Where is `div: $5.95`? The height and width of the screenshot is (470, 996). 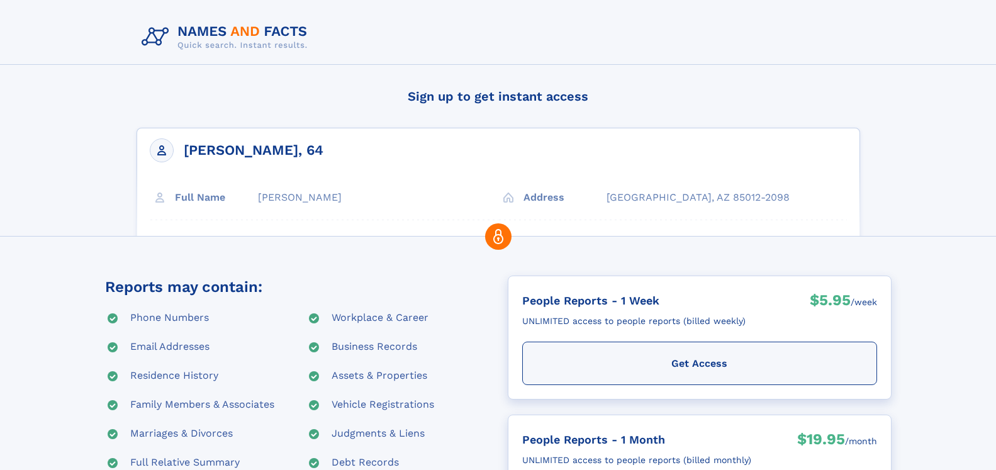 div: $5.95 is located at coordinates (830, 302).